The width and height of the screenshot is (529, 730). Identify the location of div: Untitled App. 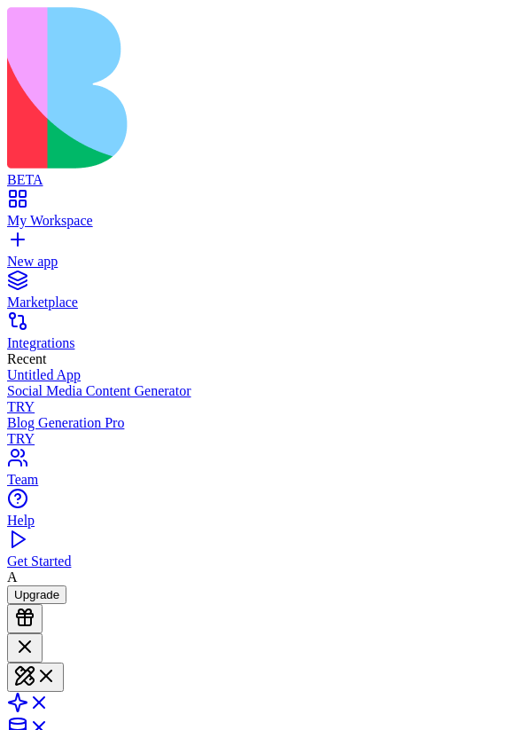
(264, 375).